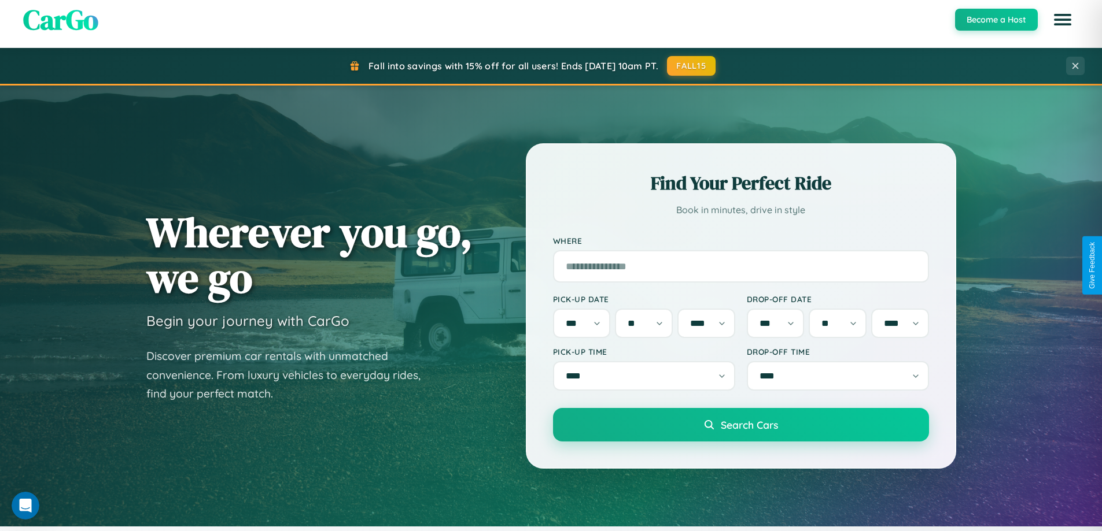 Image resolution: width=1102 pixels, height=531 pixels. What do you see at coordinates (741, 183) in the screenshot?
I see `h2: Find Your Perfect Ride` at bounding box center [741, 183].